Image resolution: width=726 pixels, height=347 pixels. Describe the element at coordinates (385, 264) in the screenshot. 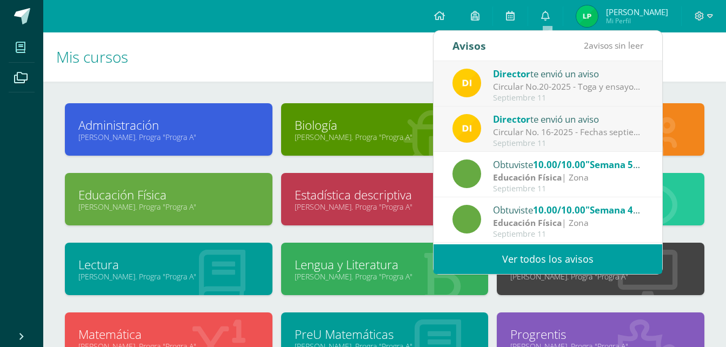

I see `a: Lengua y Literatura` at that location.